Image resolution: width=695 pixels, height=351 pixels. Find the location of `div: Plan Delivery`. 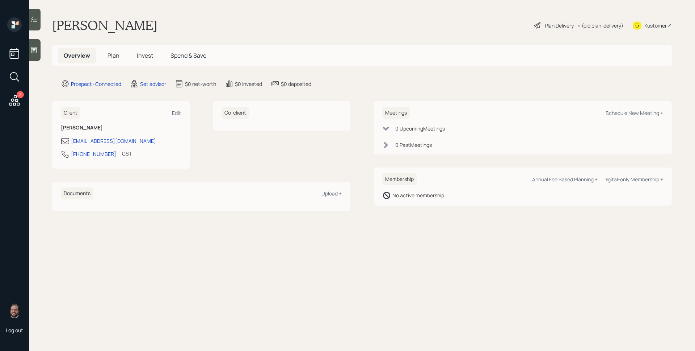

div: Plan Delivery is located at coordinates (560, 25).